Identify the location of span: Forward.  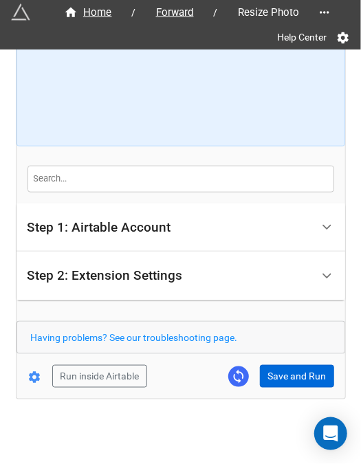
(174, 12).